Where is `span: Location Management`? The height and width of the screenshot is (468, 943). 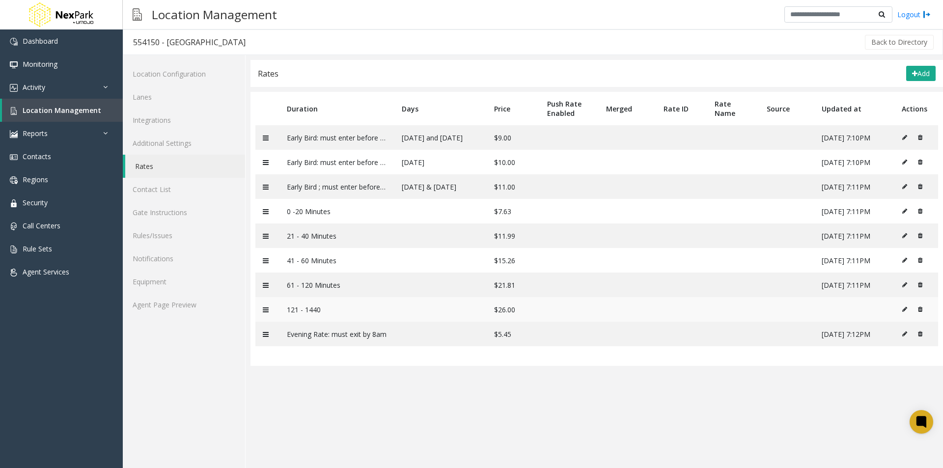 span: Location Management is located at coordinates (62, 110).